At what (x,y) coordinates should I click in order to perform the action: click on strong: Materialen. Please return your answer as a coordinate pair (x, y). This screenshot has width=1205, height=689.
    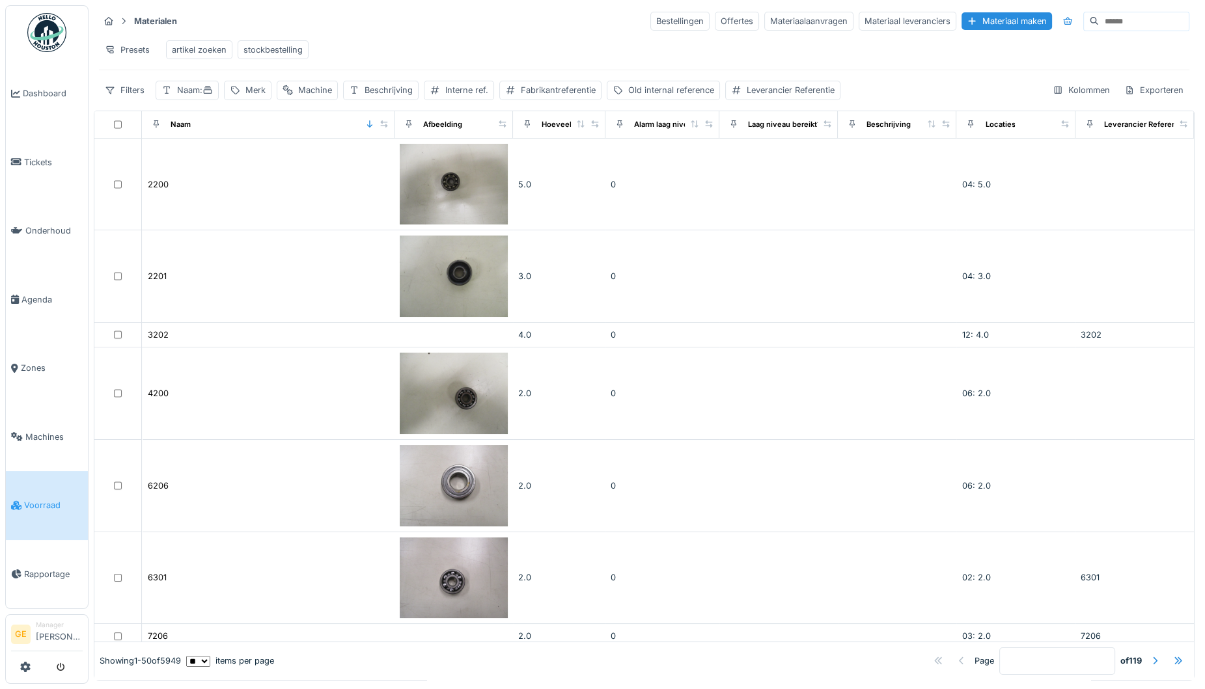
    Looking at the image, I should click on (156, 21).